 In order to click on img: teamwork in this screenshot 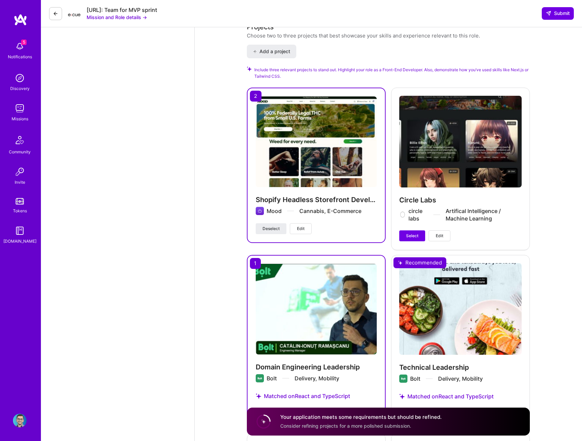, I will do `click(20, 108)`.